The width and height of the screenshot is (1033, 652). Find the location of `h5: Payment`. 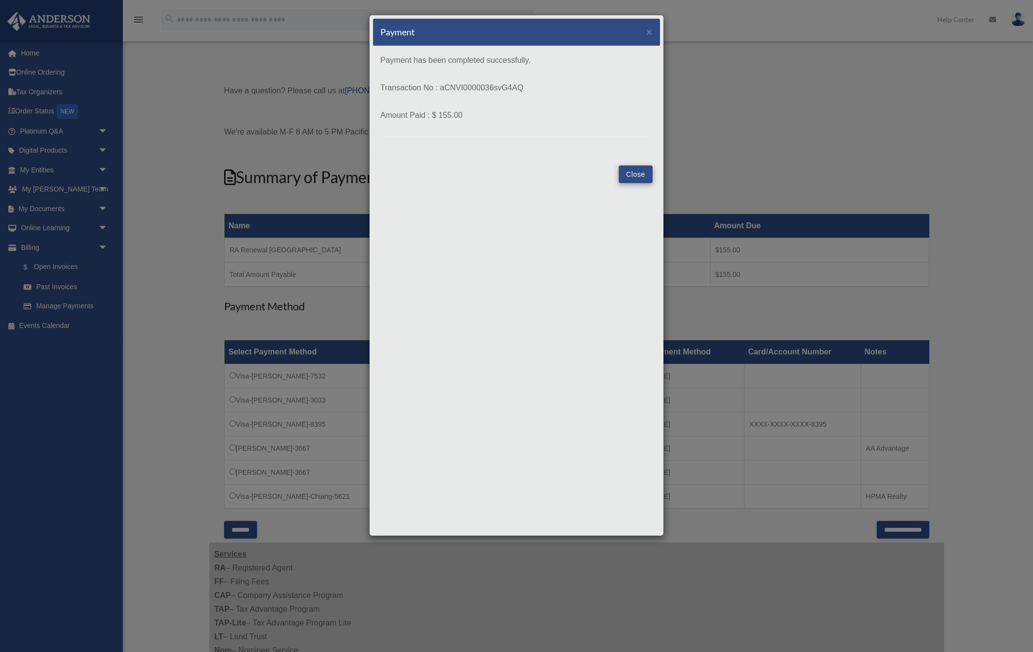

h5: Payment is located at coordinates (397, 32).